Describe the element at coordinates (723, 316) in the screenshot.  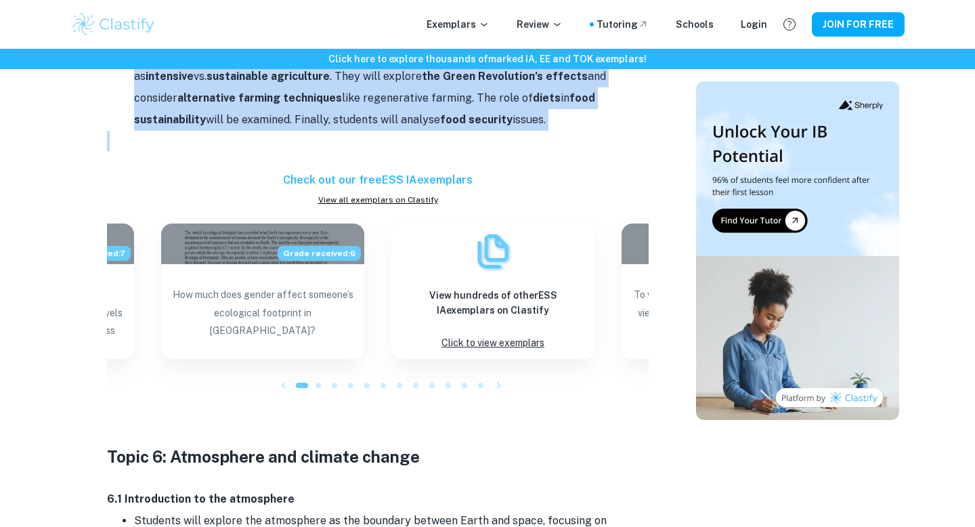
I see `p: To what extent does gender affect one’s view of climate change’s existence and the threat it pose...` at that location.